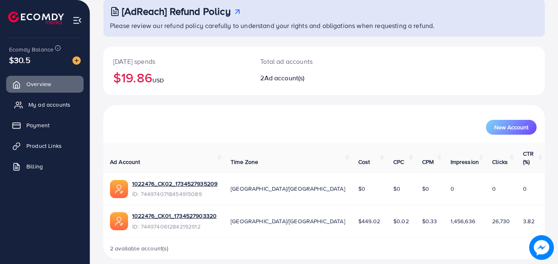 This screenshot has height=264, width=558. Describe the element at coordinates (174, 226) in the screenshot. I see `span: ID: 7449740612842192912` at that location.